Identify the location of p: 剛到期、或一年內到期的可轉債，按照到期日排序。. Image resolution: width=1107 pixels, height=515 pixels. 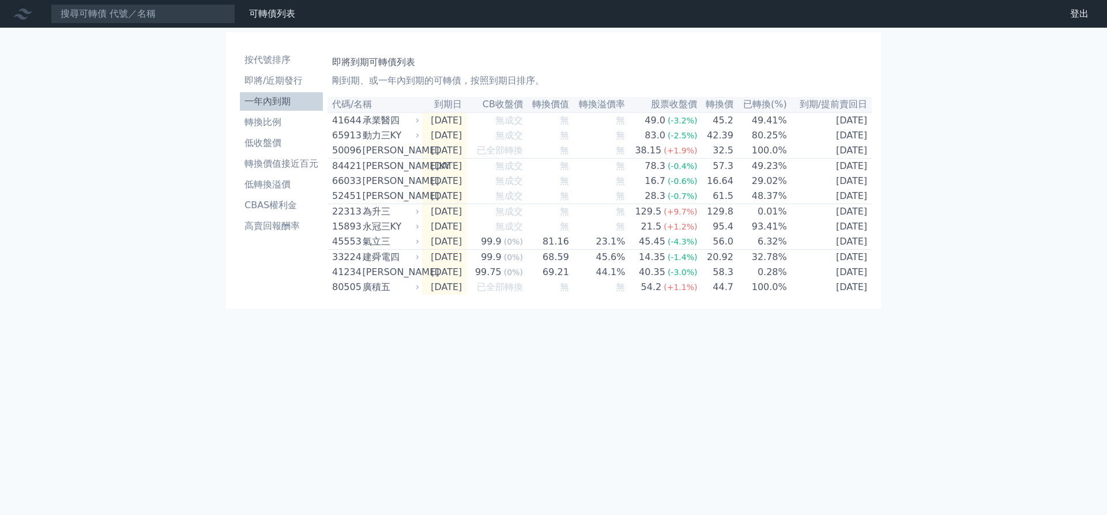
(600, 81).